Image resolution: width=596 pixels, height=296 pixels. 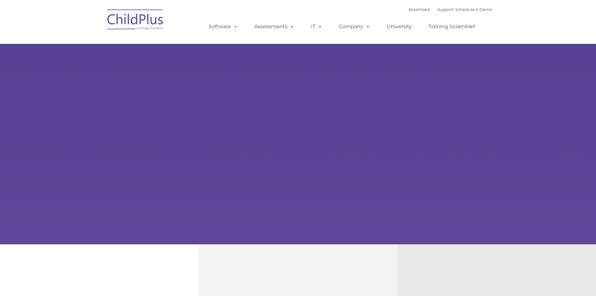 What do you see at coordinates (275, 27) in the screenshot?
I see `a: Assessments` at bounding box center [275, 27].